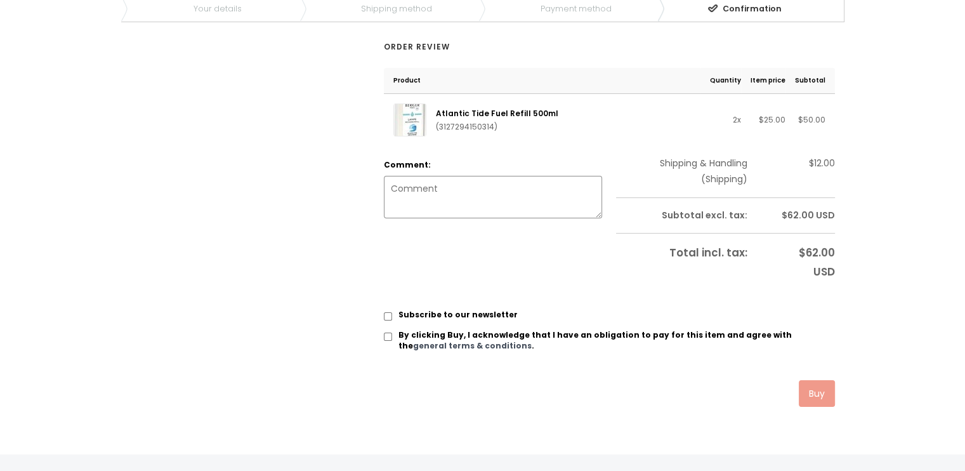 This screenshot has height=471, width=965. What do you see at coordinates (493, 163) in the screenshot?
I see `label: Comment:` at bounding box center [493, 163].